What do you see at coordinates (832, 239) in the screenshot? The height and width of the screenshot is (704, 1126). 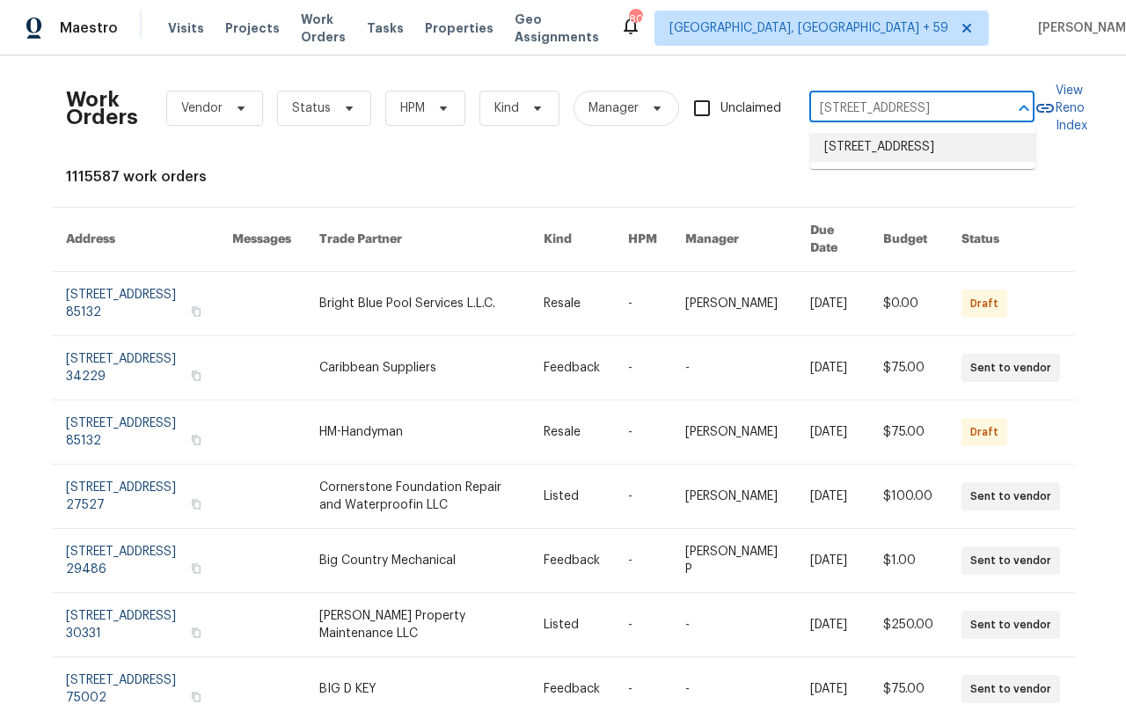 I see `th: Due Date` at bounding box center [832, 239].